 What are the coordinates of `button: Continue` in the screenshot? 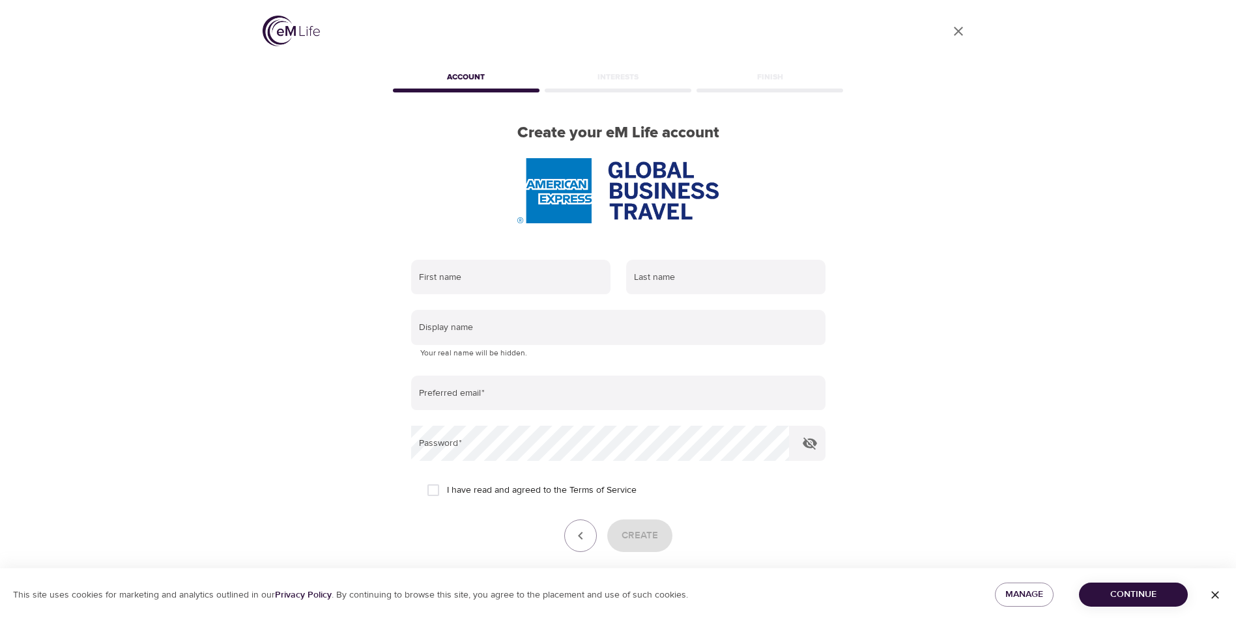 It's located at (1133, 595).